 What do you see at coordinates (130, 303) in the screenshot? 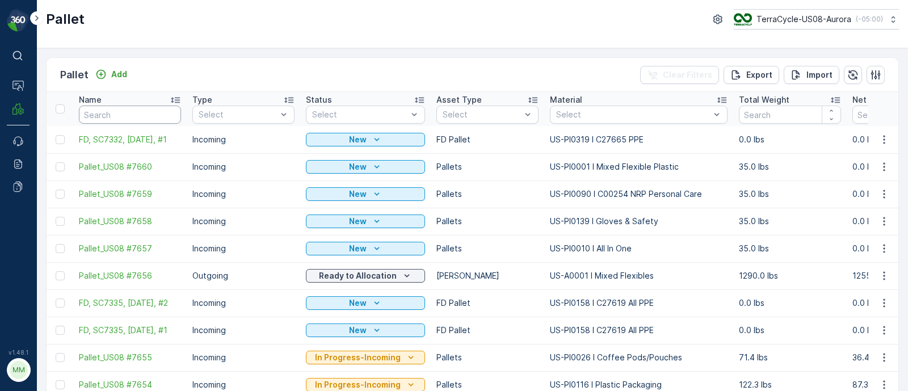
I see `a: FD, SC7335, 08/20/25, #2` at bounding box center [130, 303].